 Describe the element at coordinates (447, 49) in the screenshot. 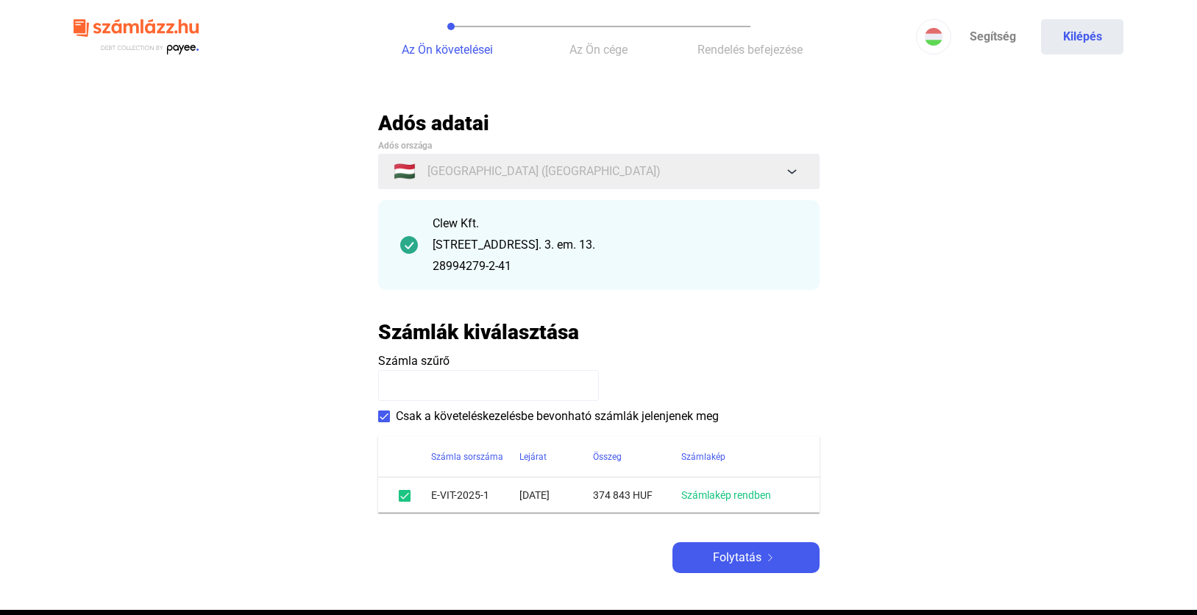

I see `span: Az Ön követelései` at that location.